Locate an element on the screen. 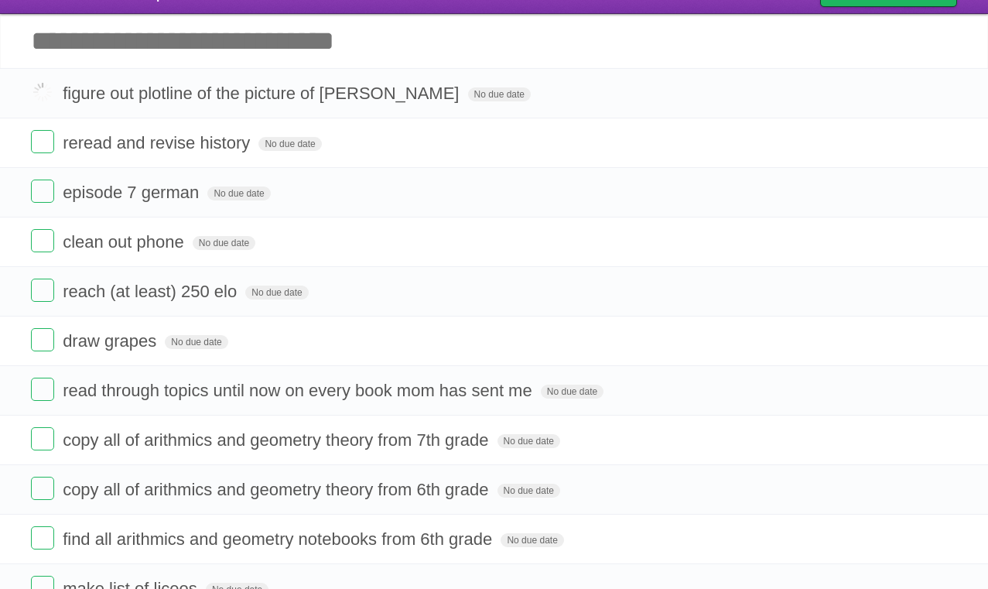 Image resolution: width=988 pixels, height=589 pixels. span: read through topics until now on every book mom has sent me is located at coordinates (300, 390).